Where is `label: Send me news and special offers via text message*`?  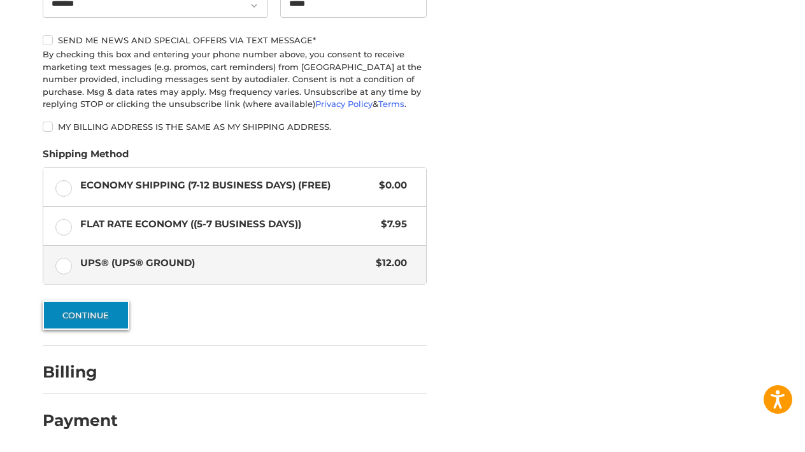 label: Send me news and special offers via text message* is located at coordinates (234, 40).